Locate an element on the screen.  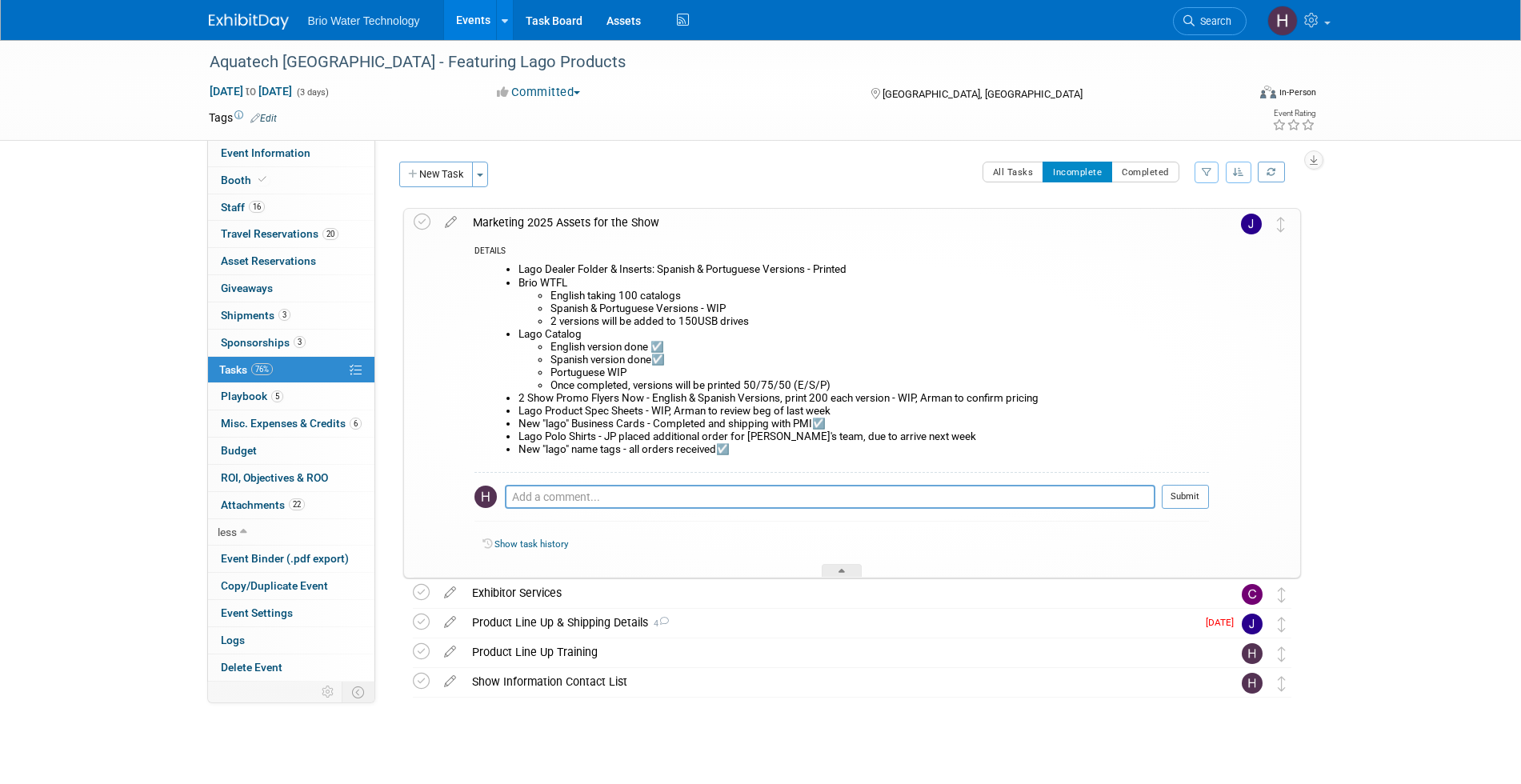
span: 76% is located at coordinates (262, 369).